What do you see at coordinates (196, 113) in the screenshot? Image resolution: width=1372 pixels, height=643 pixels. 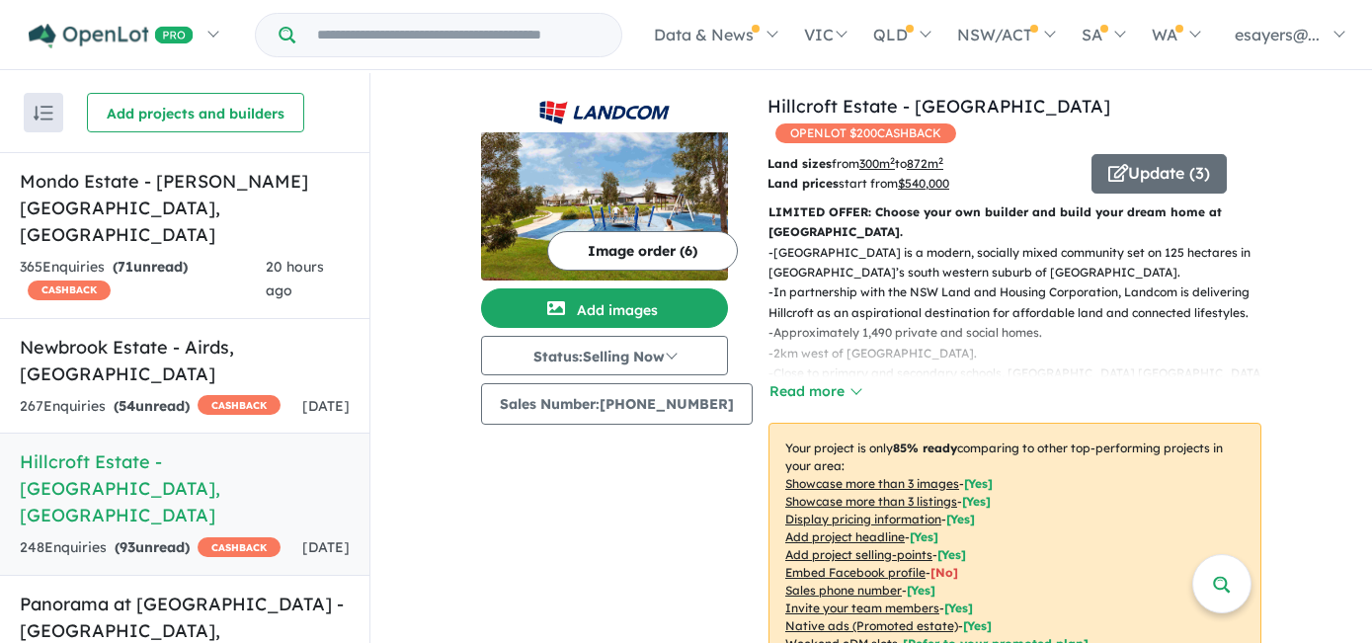 I see `button: Add projects and builders` at bounding box center [196, 113].